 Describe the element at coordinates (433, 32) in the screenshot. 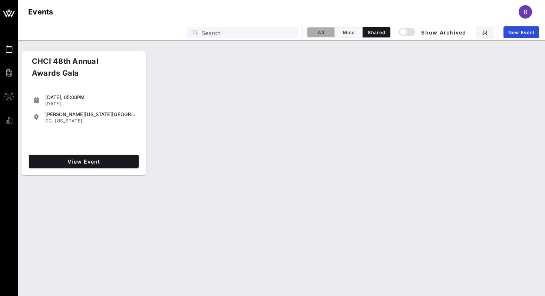

I see `span: Show Archived` at that location.